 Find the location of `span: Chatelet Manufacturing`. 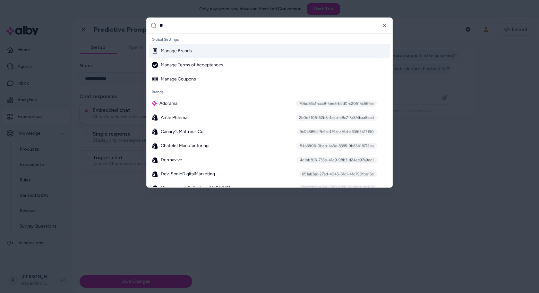

span: Chatelet Manufacturing is located at coordinates (184, 146).